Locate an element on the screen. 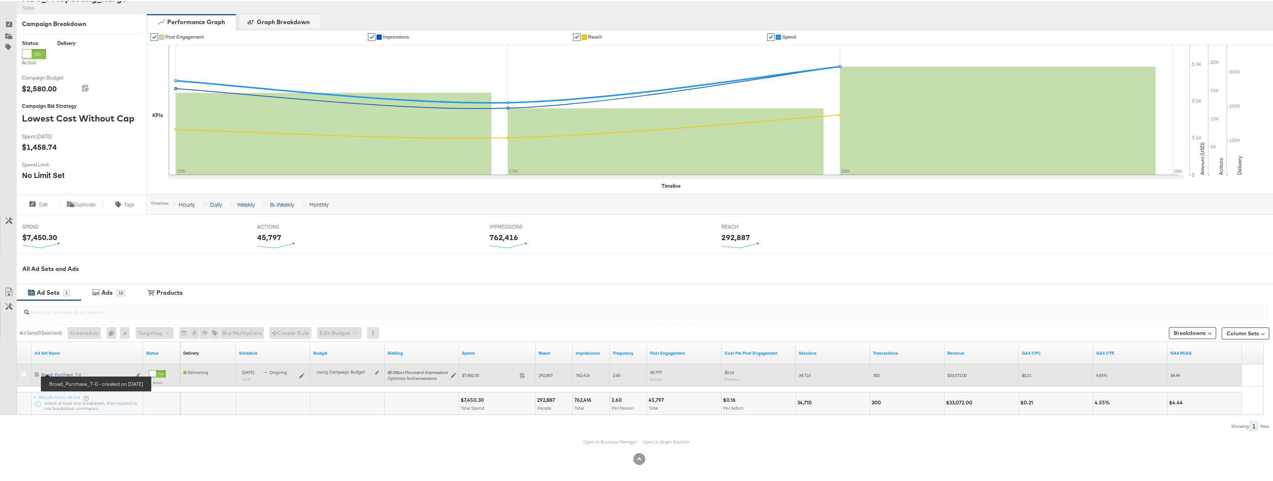 This screenshot has height=481, width=1273. div: Ad Sets ( 0 Selected) is located at coordinates (41, 332).